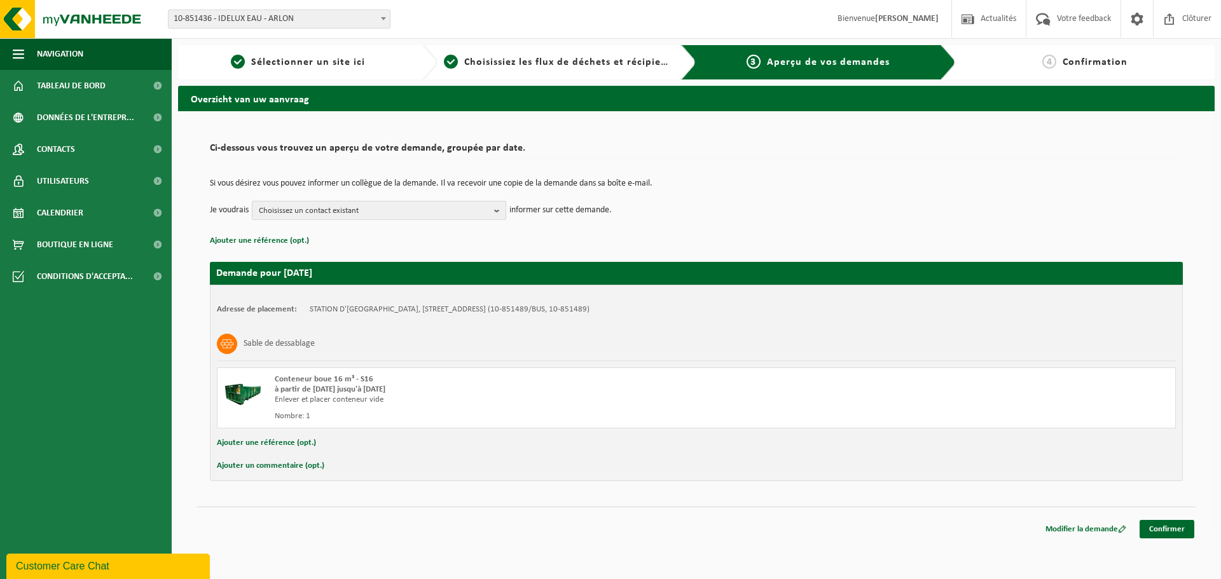 The height and width of the screenshot is (579, 1221). What do you see at coordinates (1085, 529) in the screenshot?
I see `a: Modifier la demande` at bounding box center [1085, 529].